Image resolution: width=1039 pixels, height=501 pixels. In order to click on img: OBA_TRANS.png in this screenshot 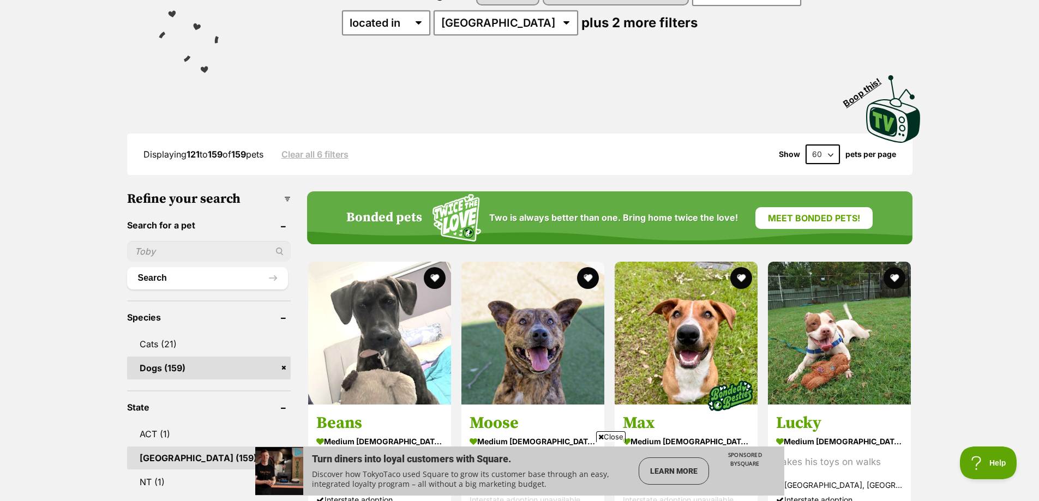, I will do `click(42, 5)`.